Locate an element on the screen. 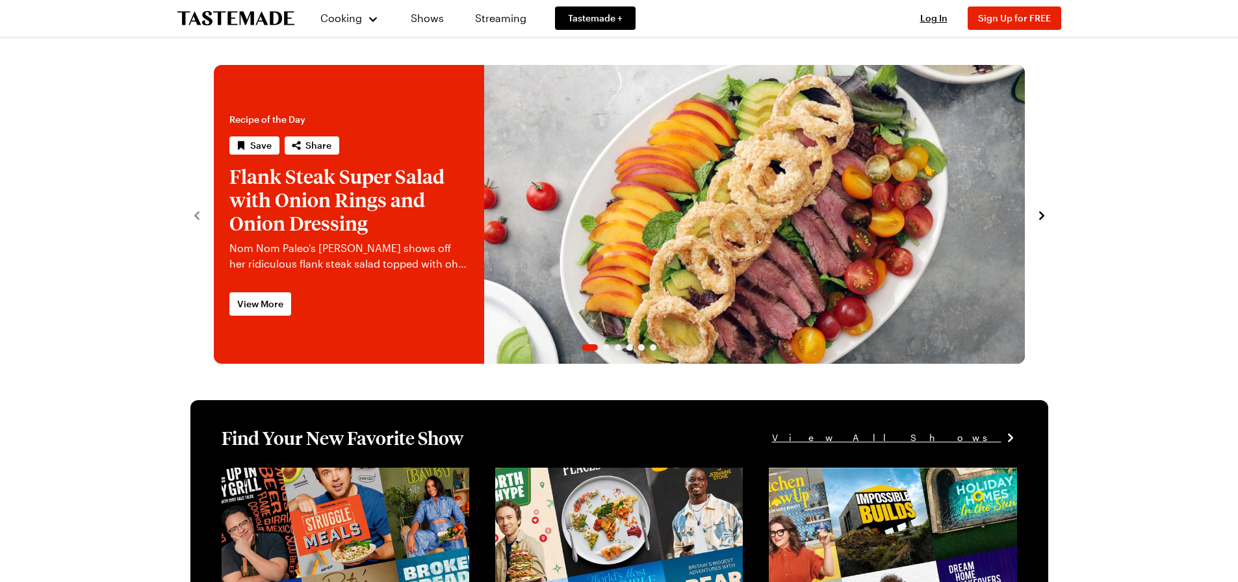 This screenshot has width=1238, height=582. span: Log In is located at coordinates (934, 18).